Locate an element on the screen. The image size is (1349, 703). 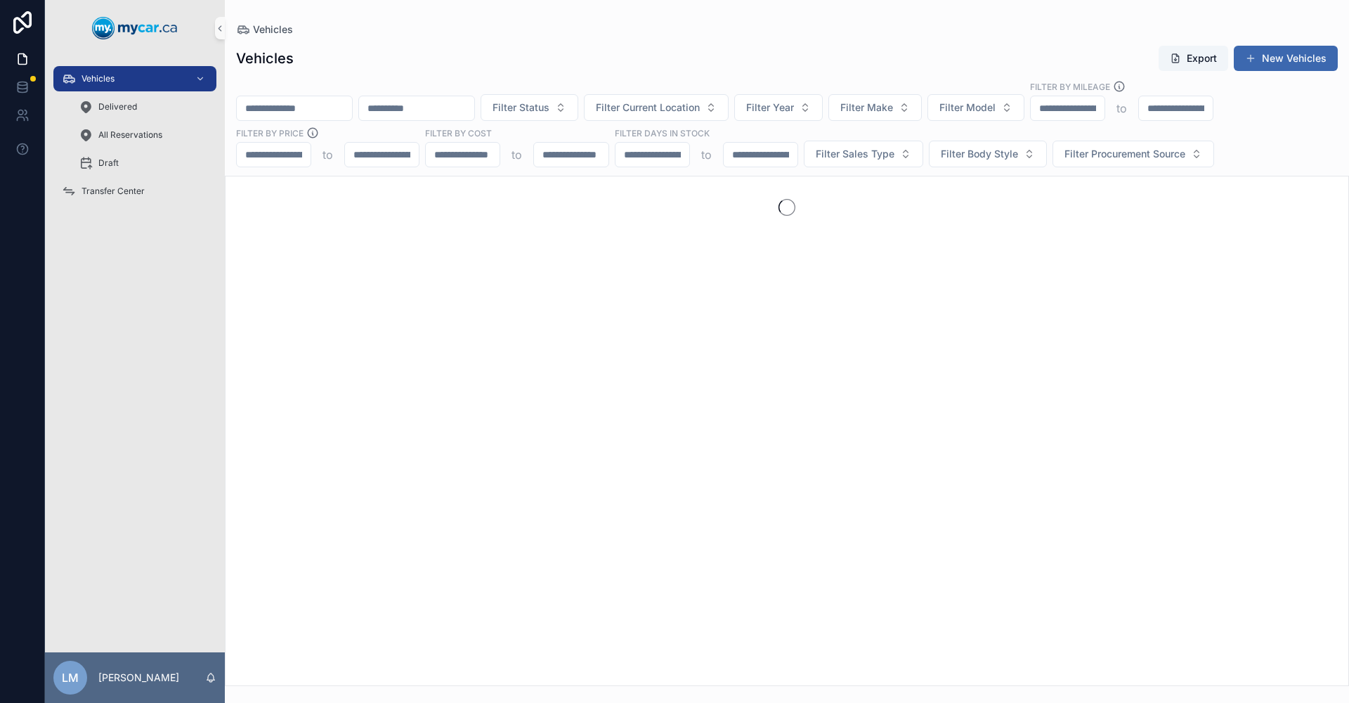
div: scrollable content is located at coordinates (135, 139).